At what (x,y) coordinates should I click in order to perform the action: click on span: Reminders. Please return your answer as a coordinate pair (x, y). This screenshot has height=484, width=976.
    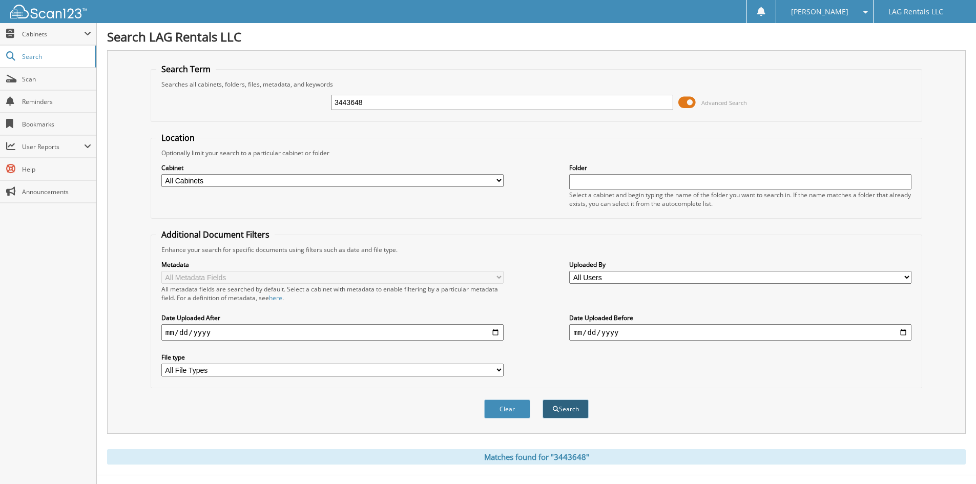
    Looking at the image, I should click on (56, 101).